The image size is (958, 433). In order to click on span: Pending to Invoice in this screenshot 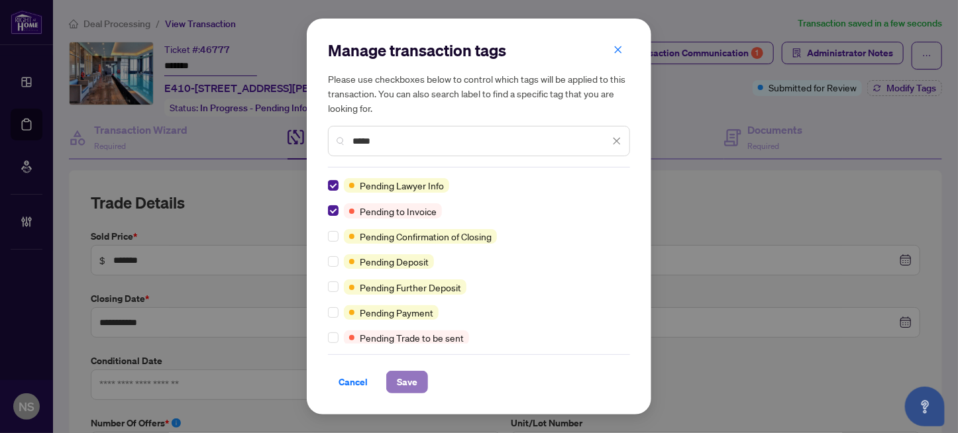, I will do `click(398, 211)`.